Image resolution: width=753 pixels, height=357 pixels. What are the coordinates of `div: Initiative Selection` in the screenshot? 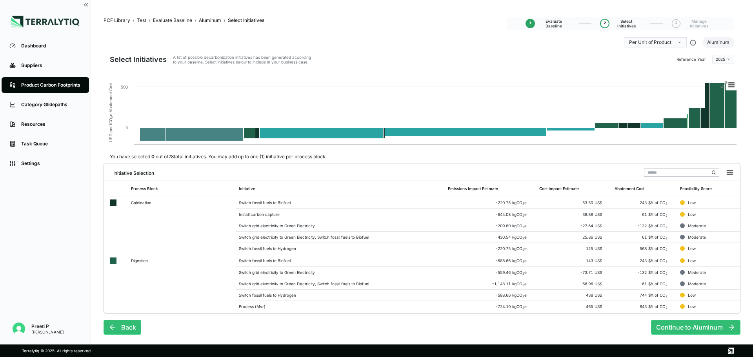 It's located at (131, 172).